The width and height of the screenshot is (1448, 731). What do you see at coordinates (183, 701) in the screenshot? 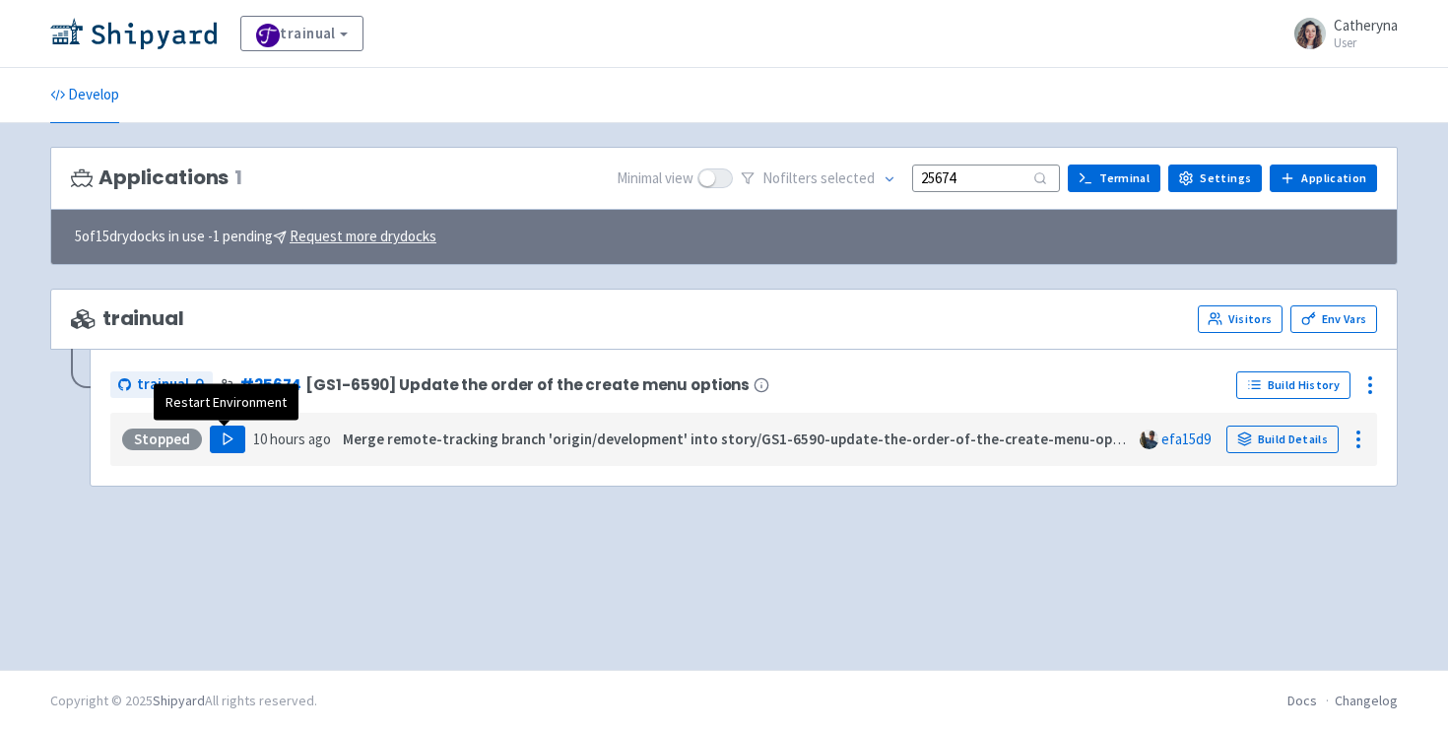
I see `div: Copyright © 2025 All rights reserved.` at bounding box center [183, 701].